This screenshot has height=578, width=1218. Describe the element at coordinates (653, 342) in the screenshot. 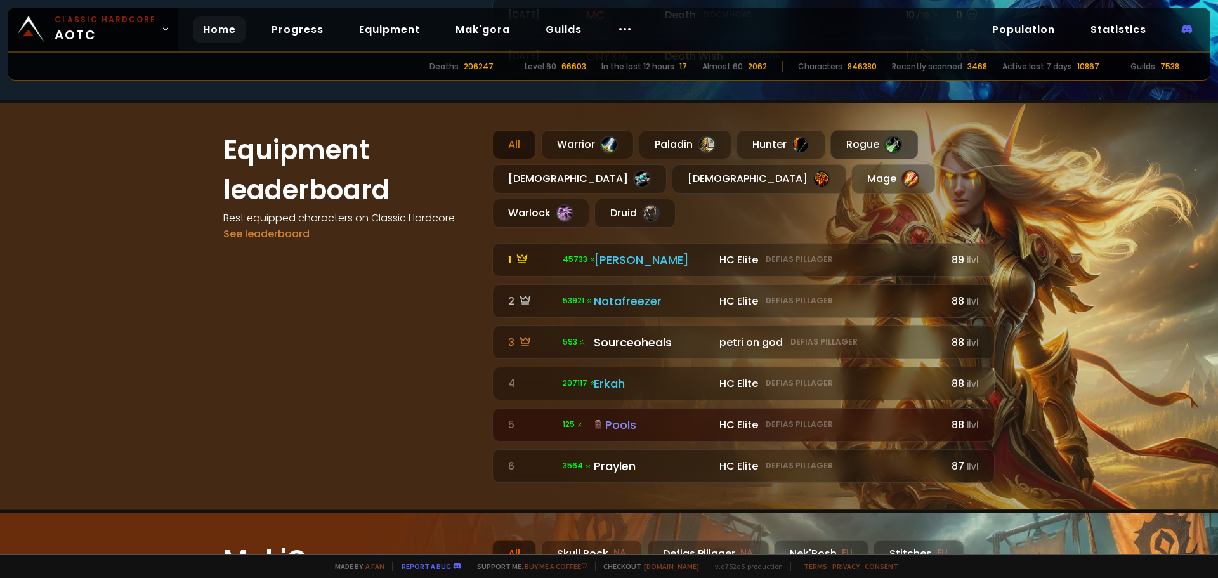

I see `div: Sourceoheals` at that location.